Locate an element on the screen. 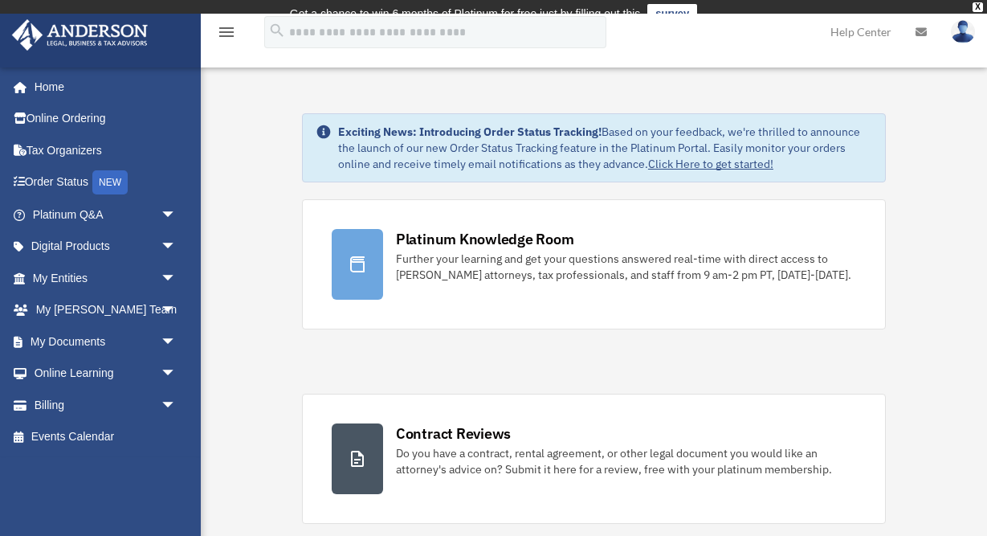 Image resolution: width=987 pixels, height=536 pixels. i: menu is located at coordinates (226, 32).